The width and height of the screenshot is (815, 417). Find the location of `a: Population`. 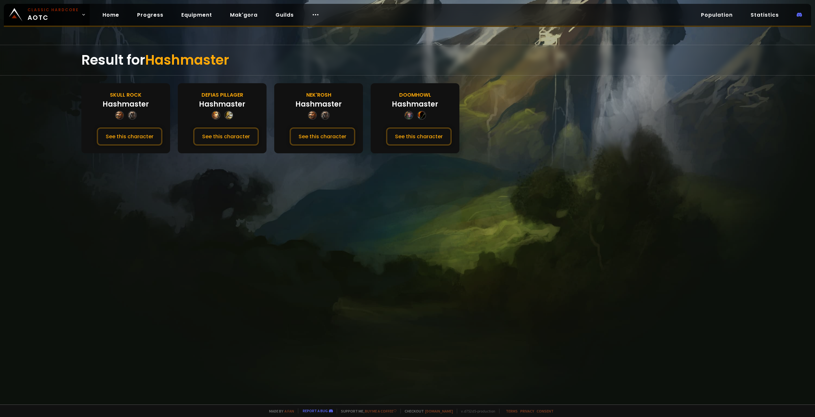

a: Population is located at coordinates (716, 15).